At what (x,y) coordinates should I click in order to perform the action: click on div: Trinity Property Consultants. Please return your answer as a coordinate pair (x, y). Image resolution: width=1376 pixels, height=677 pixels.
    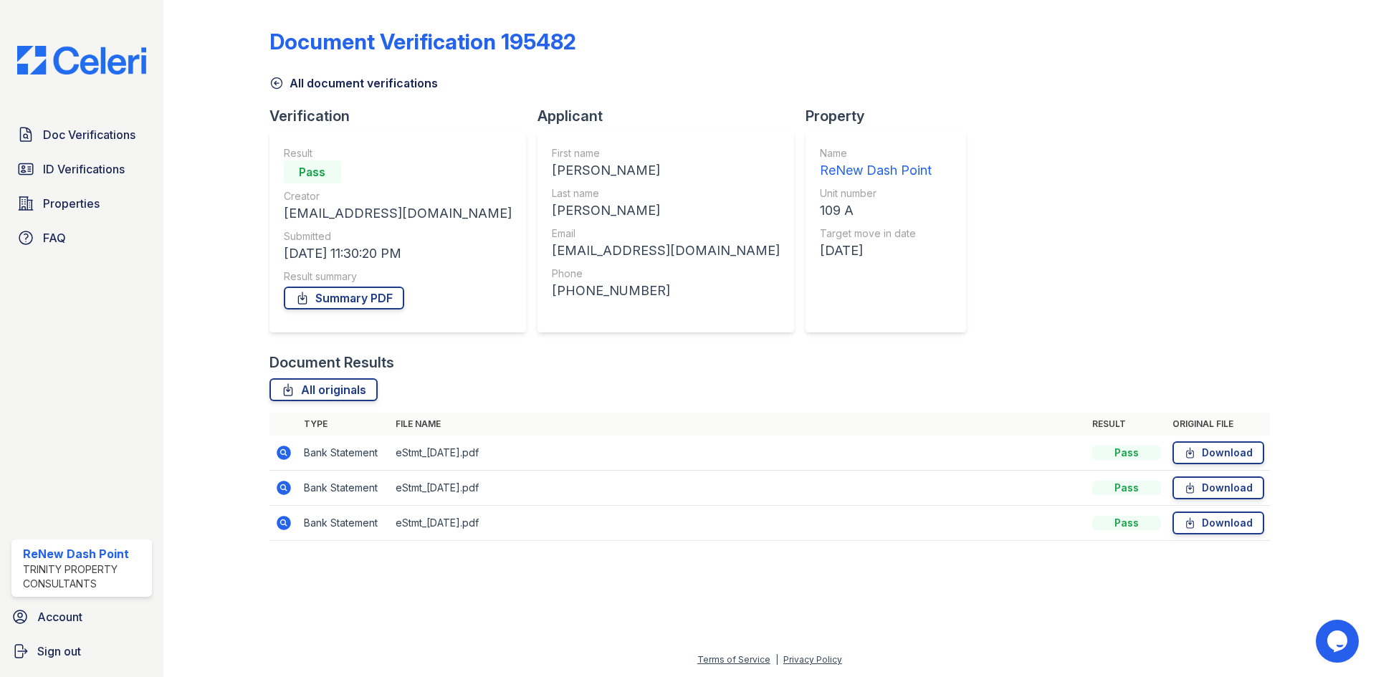
    Looking at the image, I should click on (85, 577).